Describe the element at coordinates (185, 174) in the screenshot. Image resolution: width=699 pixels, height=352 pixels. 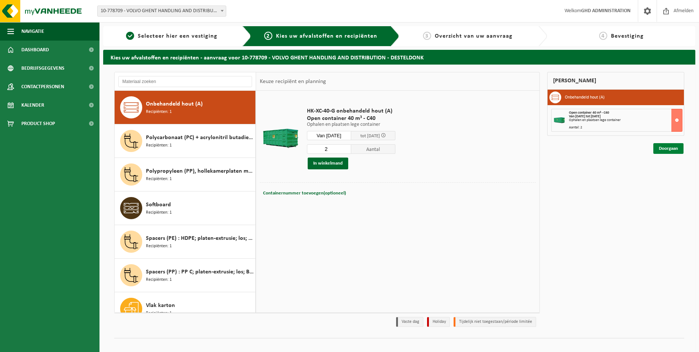
I see `button: Polypropyleen (PP), hollekamerplaten met geweven PP, gekleurd Recipiënten: 1` at that location.